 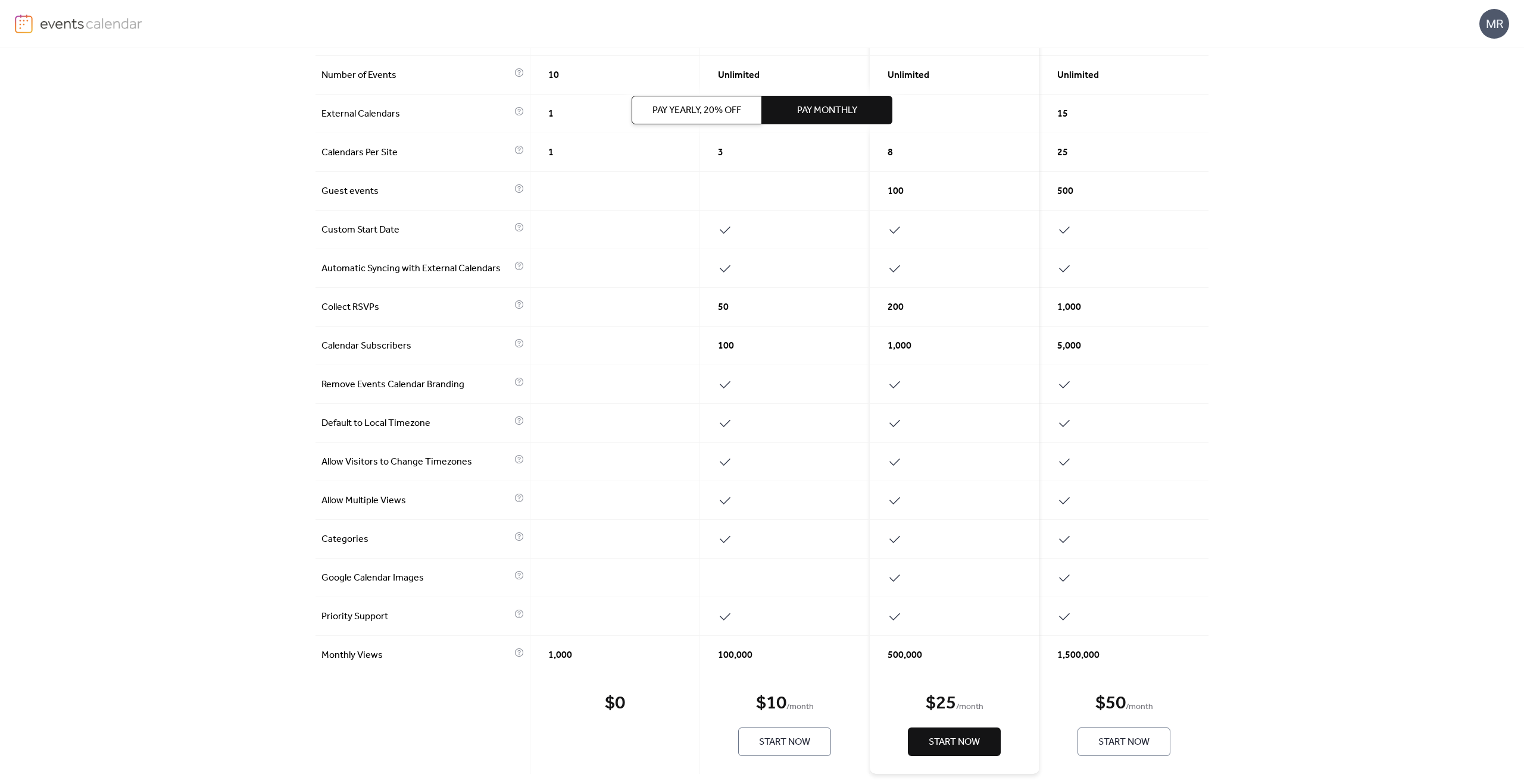 I want to click on span: 500,000, so click(x=904, y=655).